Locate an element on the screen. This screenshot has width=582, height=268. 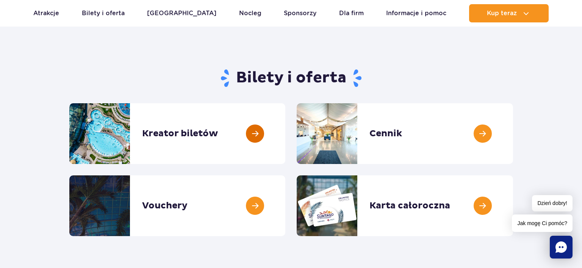
span: Jak mogę Ci pomóc? is located at coordinates (543, 223).